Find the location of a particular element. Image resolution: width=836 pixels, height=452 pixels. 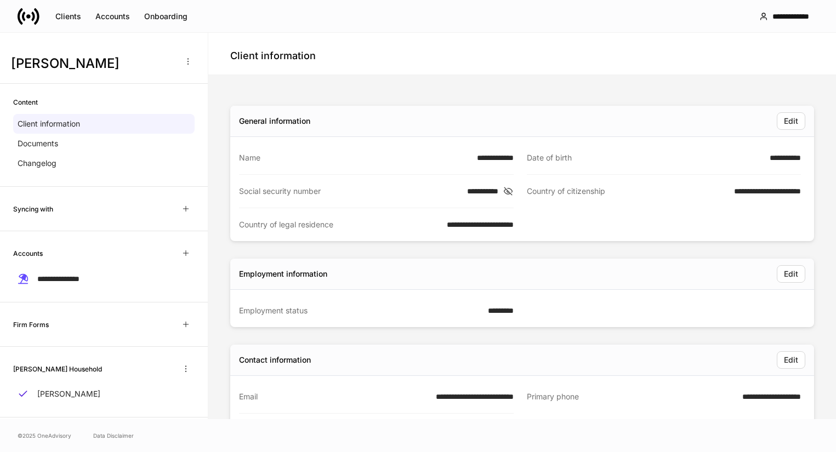

div: Onboarding is located at coordinates (166, 16).